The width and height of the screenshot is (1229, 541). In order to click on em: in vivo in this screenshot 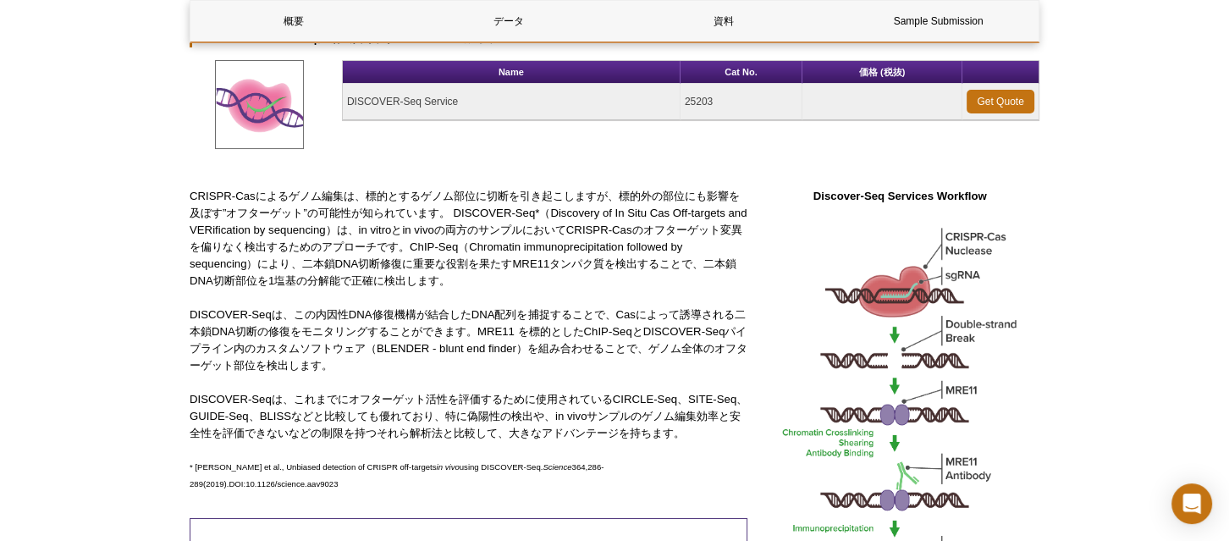, I will do `click(448, 466)`.